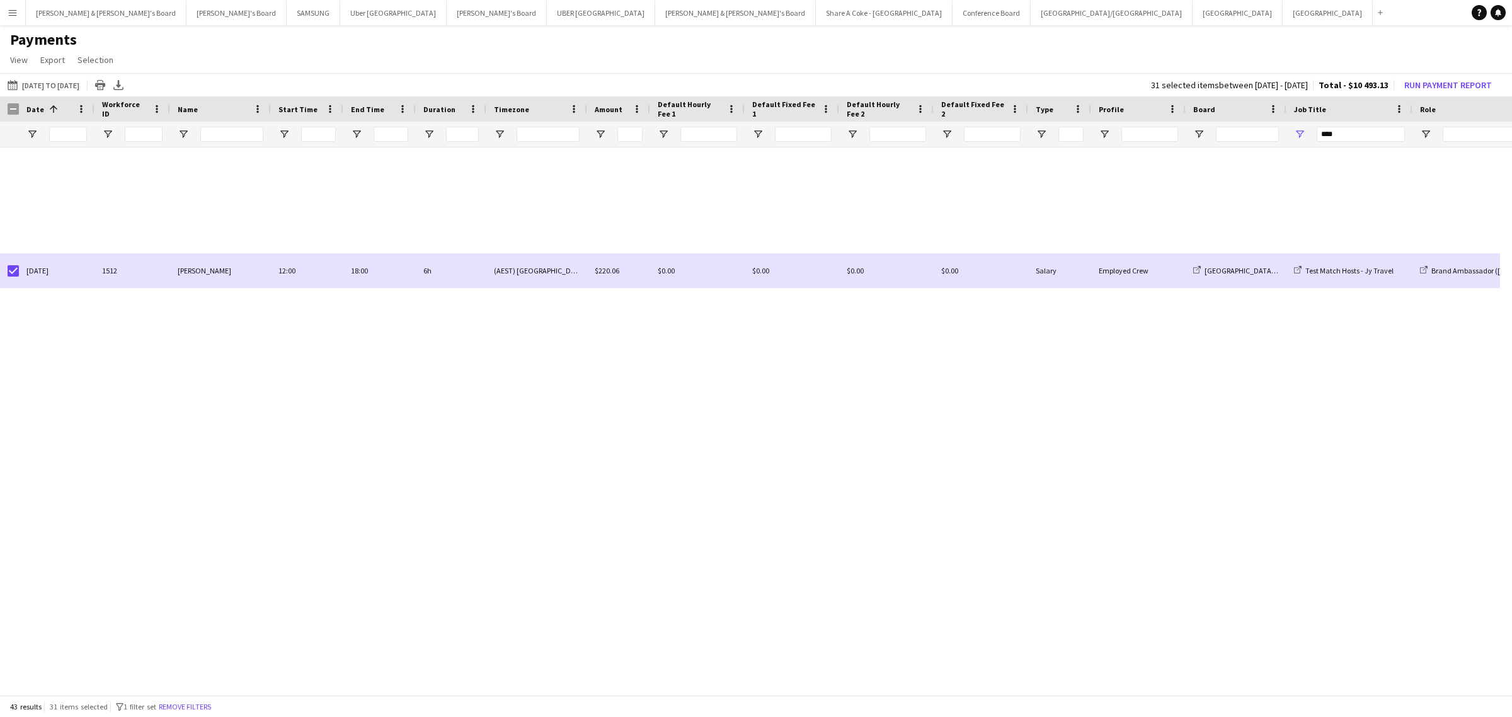 The width and height of the screenshot is (1512, 717). Describe the element at coordinates (1344, 270) in the screenshot. I see `a: Test Match Hosts - Jy Travel` at that location.